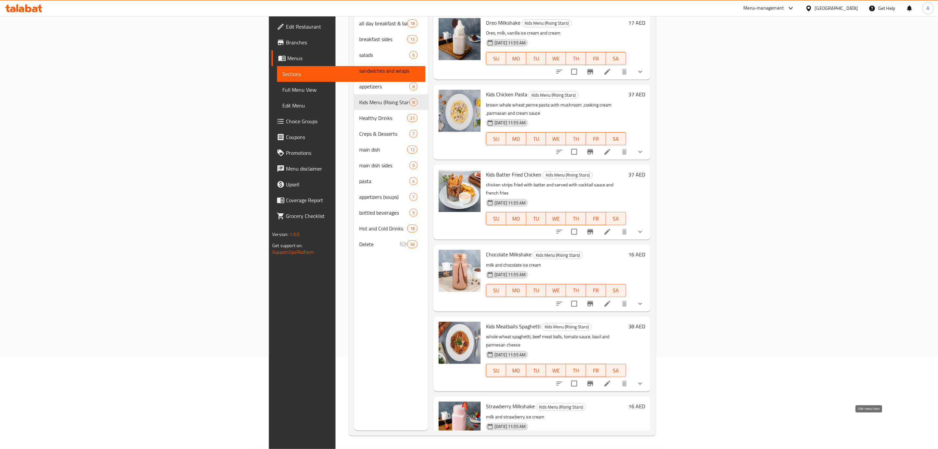 This screenshot has width=938, height=449. Describe the element at coordinates (596, 139) in the screenshot. I see `span: FR` at that location.